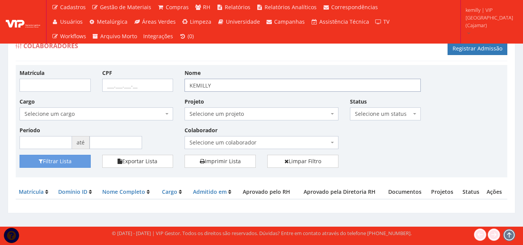 Image resolution: width=523 pixels, height=245 pixels. What do you see at coordinates (73, 192) in the screenshot?
I see `a: Domínio ID` at bounding box center [73, 192].